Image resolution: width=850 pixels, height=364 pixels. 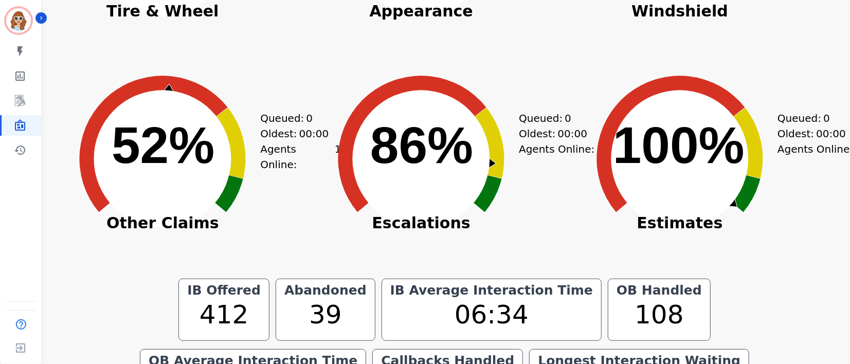 I want to click on div: 06:34, so click(x=491, y=315).